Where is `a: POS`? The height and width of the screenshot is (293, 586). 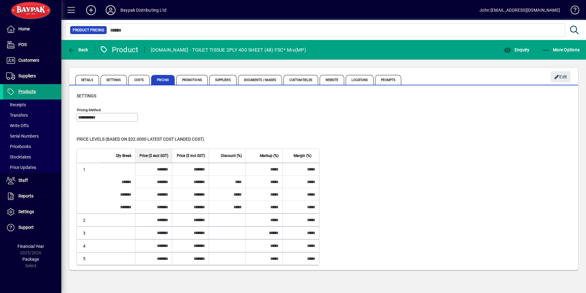
a: POS is located at coordinates (32, 45).